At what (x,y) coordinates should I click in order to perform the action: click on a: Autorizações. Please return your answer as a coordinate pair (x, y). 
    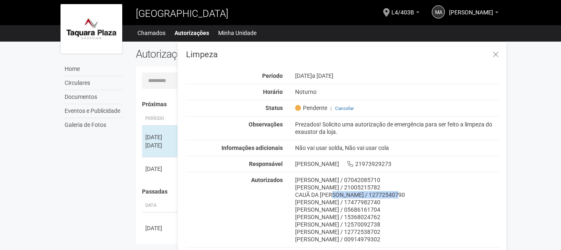
    Looking at the image, I should click on (192, 33).